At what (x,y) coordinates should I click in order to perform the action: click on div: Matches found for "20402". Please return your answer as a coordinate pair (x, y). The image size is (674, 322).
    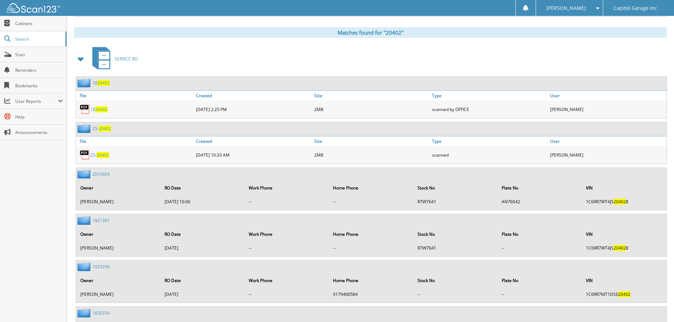
    Looking at the image, I should click on (370, 33).